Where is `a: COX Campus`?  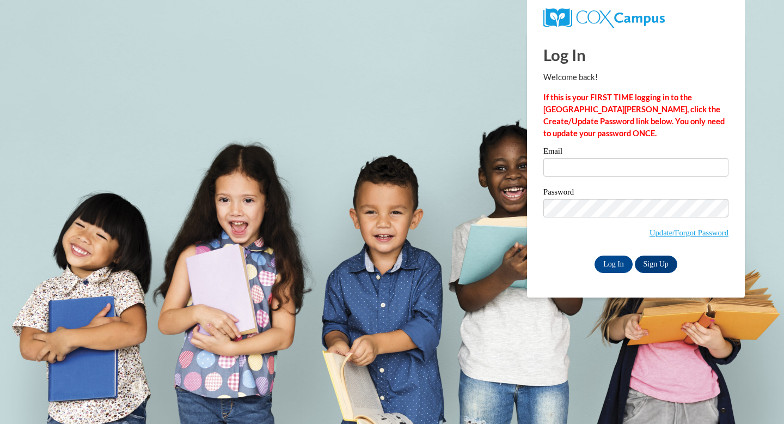
a: COX Campus is located at coordinates (604, 17).